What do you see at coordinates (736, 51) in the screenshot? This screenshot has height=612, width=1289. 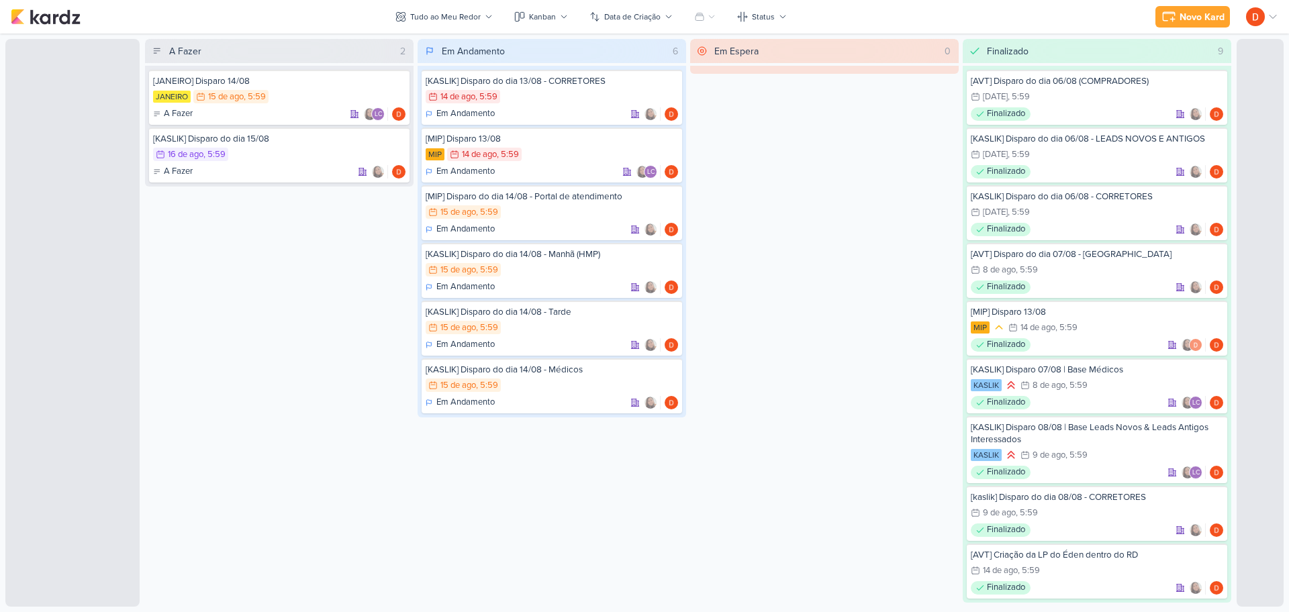 I see `div: Em Espera` at bounding box center [736, 51].